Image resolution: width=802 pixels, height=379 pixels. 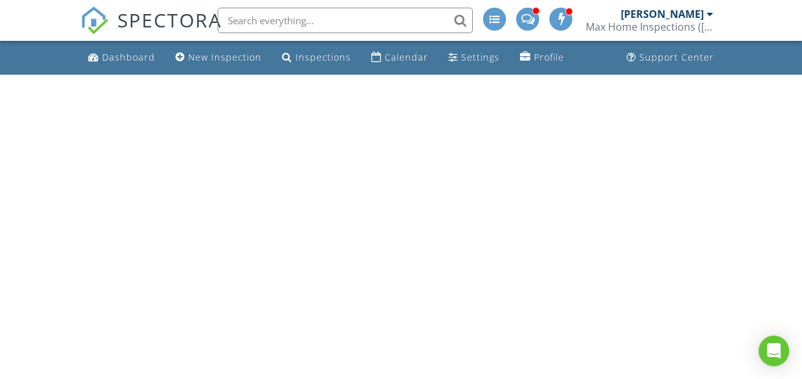 What do you see at coordinates (676, 57) in the screenshot?
I see `div: Support Center` at bounding box center [676, 57].